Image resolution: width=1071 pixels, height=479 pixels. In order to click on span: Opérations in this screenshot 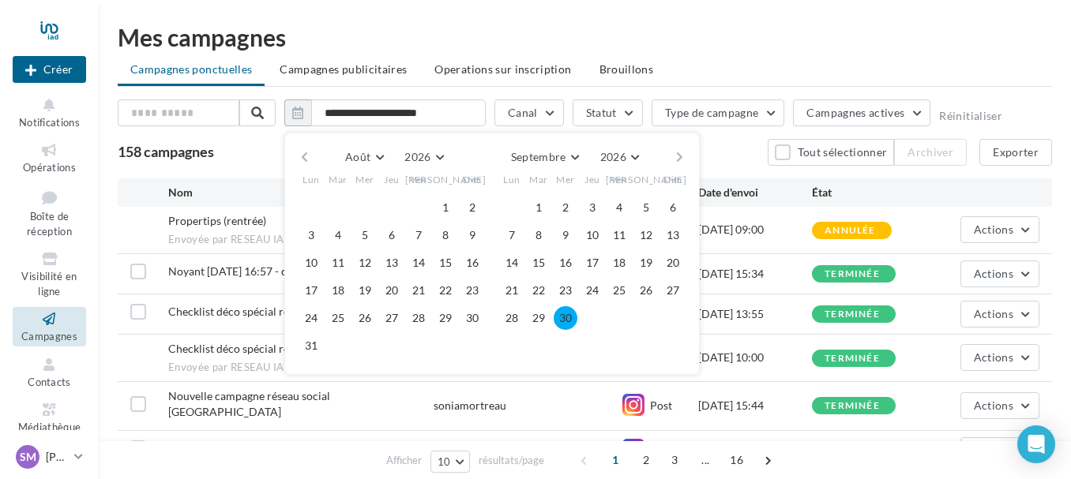, I will do `click(49, 167)`.